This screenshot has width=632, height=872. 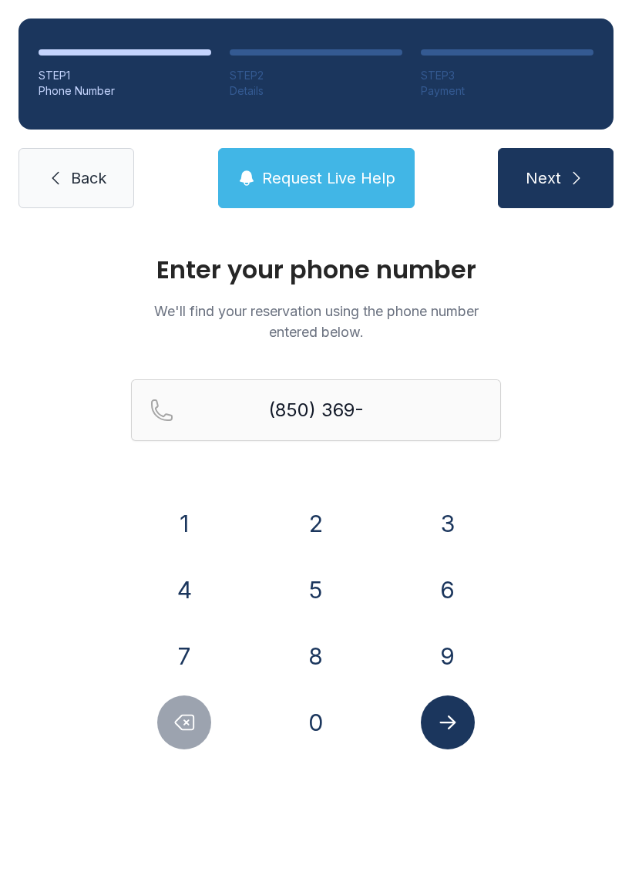 What do you see at coordinates (184, 590) in the screenshot?
I see `button: 4` at bounding box center [184, 590].